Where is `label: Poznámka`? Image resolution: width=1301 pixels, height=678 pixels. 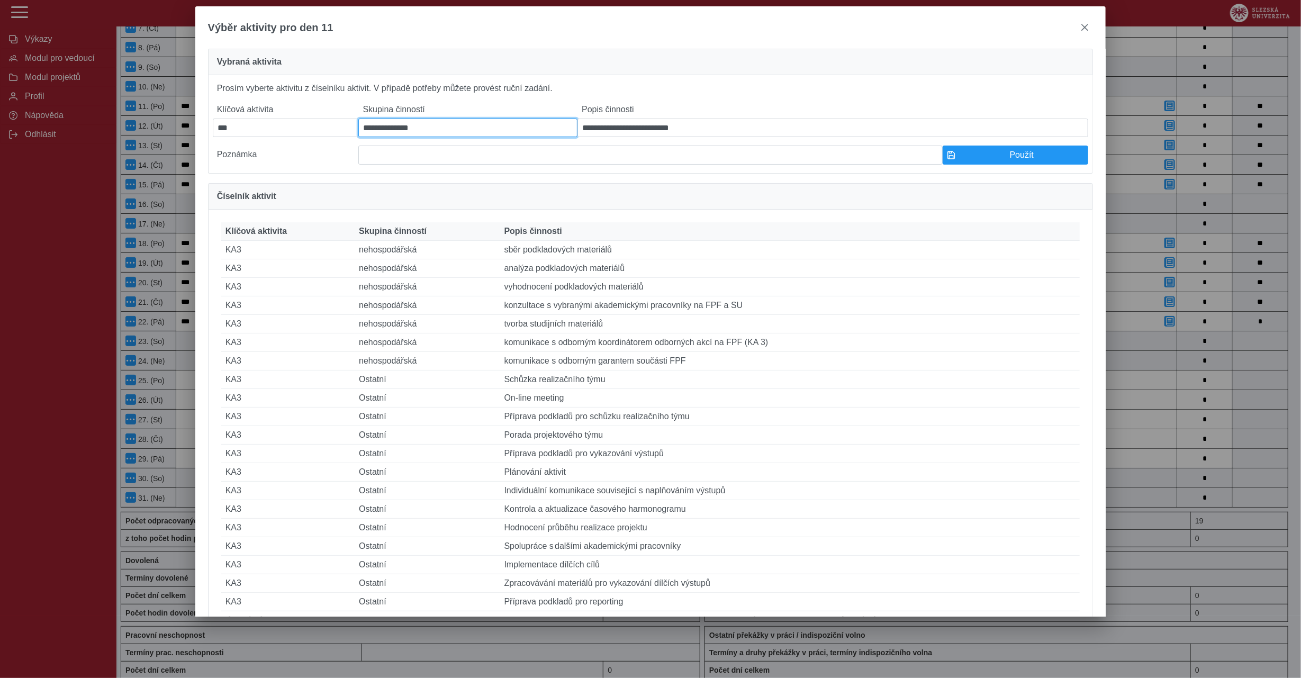
label: Poznámka is located at coordinates (286, 155).